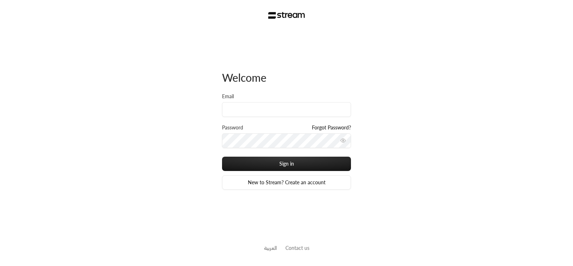 The width and height of the screenshot is (573, 266). What do you see at coordinates (244, 77) in the screenshot?
I see `span: Welcome` at bounding box center [244, 77].